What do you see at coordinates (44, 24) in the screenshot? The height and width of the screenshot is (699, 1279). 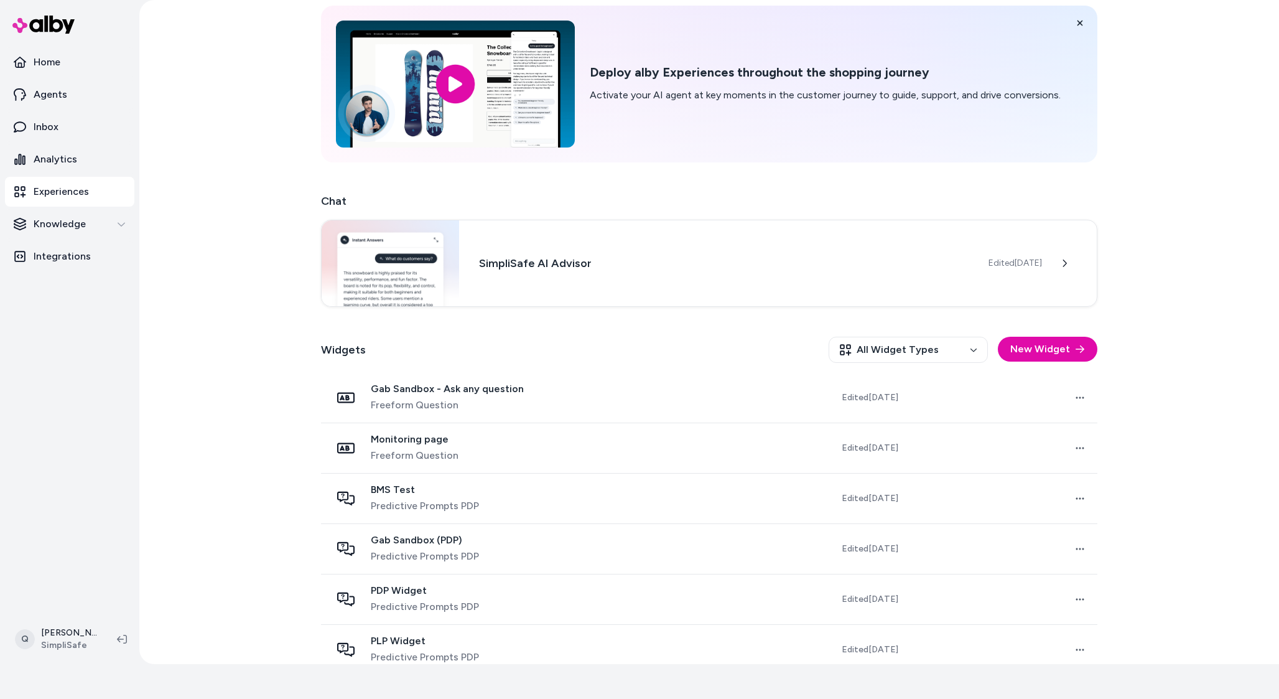 I see `img: alby Logo` at bounding box center [44, 24].